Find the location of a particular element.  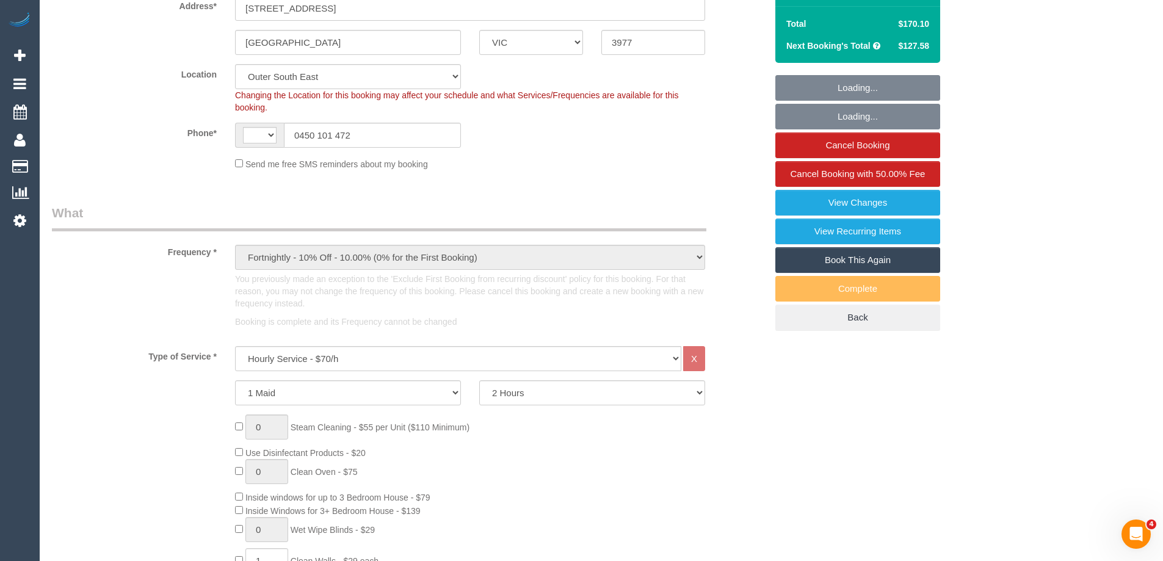

span: $170.10 is located at coordinates (913, 24).